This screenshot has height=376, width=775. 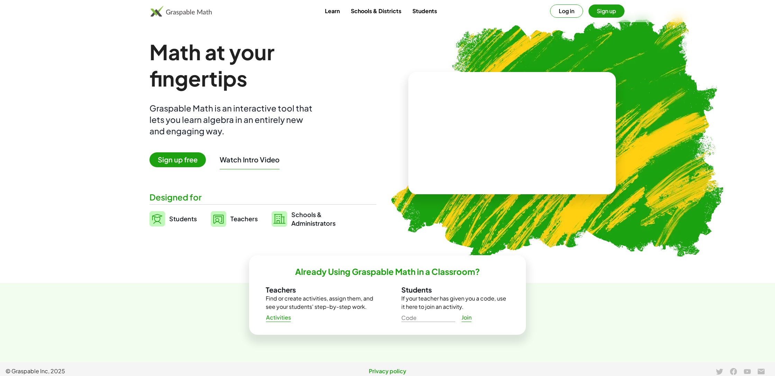 I want to click on span: Schools & Administrators, so click(x=313, y=219).